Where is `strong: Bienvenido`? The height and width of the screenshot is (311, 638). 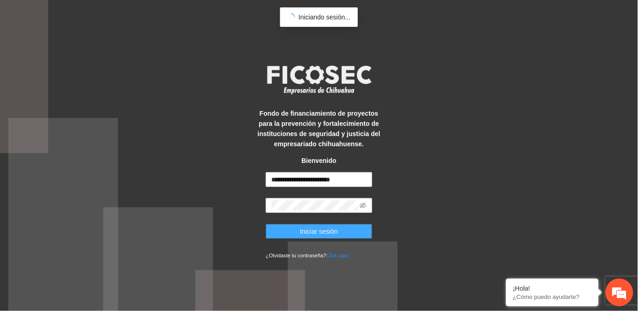
strong: Bienvenido is located at coordinates (319, 161).